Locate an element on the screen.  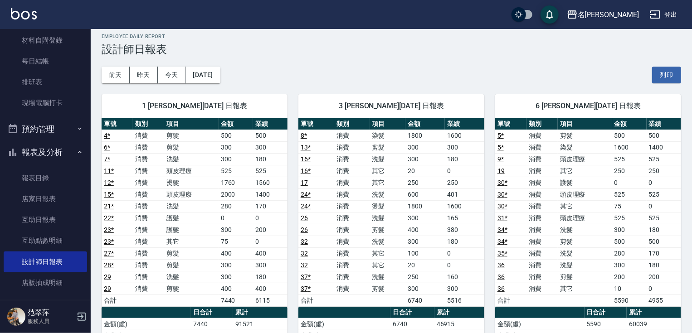
a: 互助日報表 is located at coordinates (45, 220).